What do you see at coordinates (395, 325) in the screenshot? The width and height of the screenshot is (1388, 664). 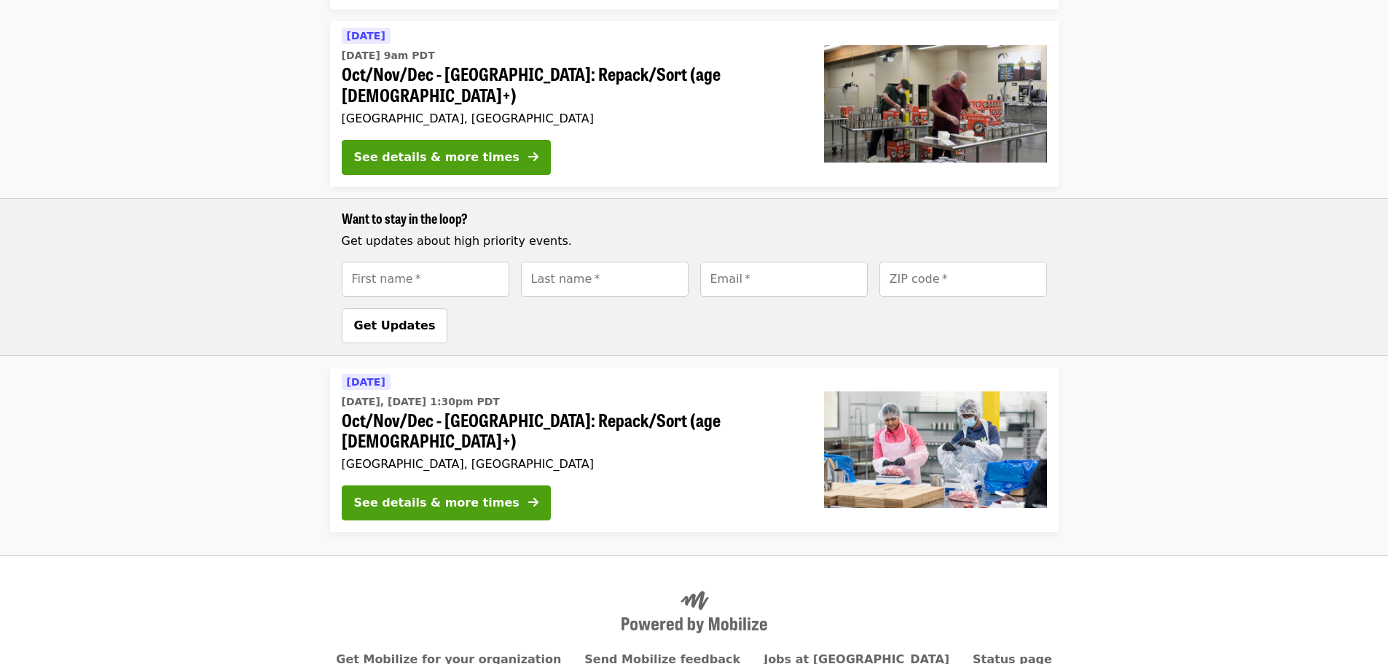 I see `span: Get Updates` at bounding box center [395, 325].